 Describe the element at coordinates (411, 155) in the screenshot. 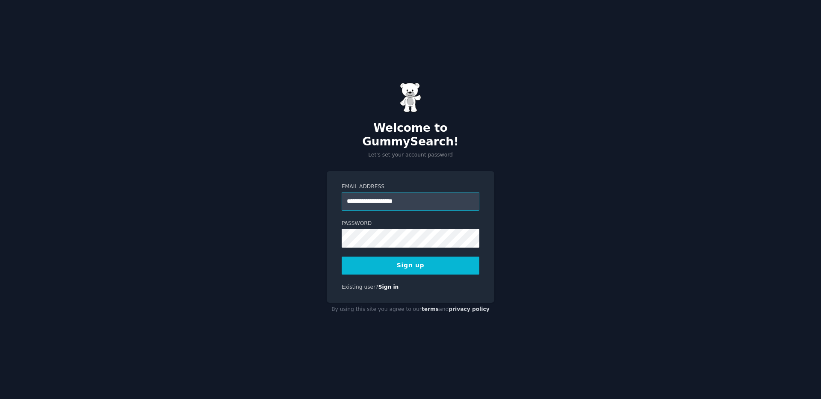

I see `p: Let's set your account password` at that location.